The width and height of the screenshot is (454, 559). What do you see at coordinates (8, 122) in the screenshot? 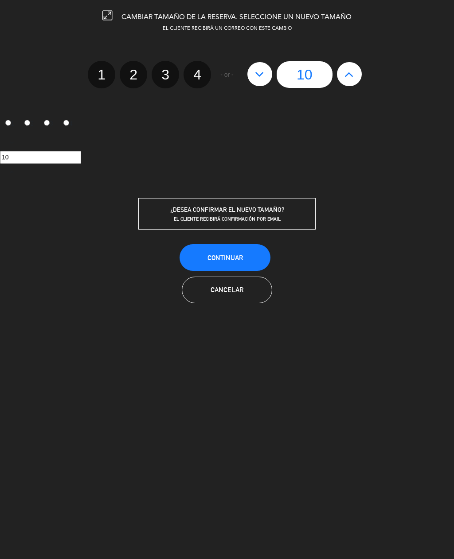
I see `input: 1` at bounding box center [8, 122].